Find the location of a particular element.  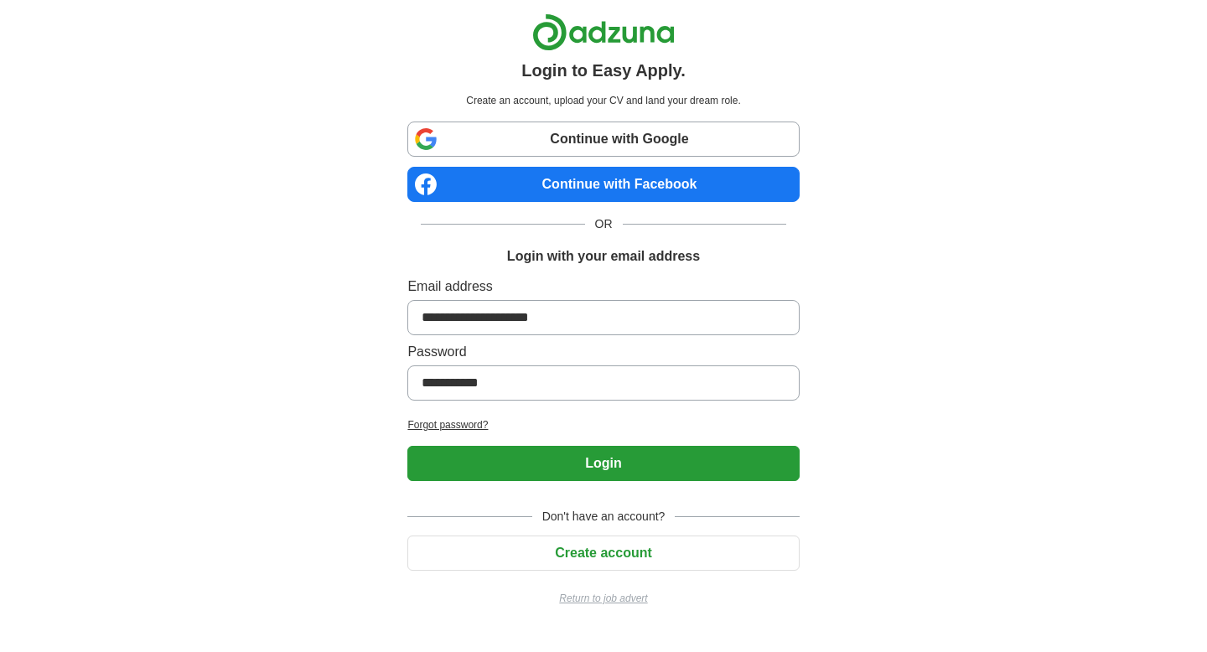

a: Return to job advert is located at coordinates (602, 598).